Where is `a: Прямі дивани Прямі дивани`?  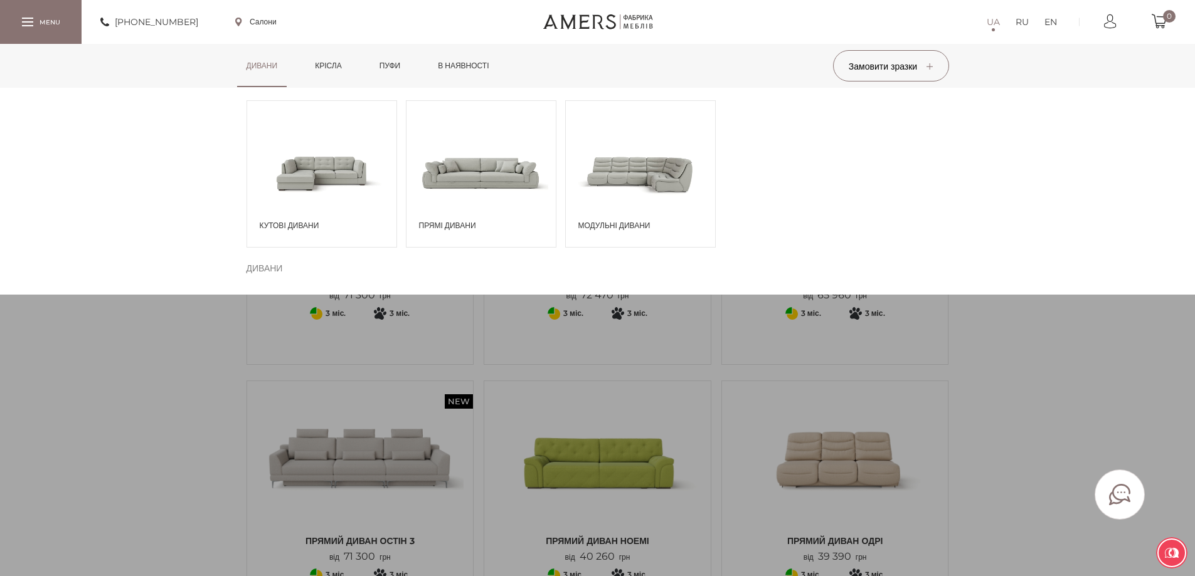 a: Прямі дивани Прямі дивани is located at coordinates (481, 174).